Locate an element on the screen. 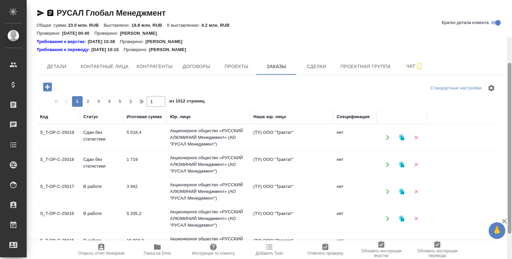  span: 3 is located at coordinates (99, 101).